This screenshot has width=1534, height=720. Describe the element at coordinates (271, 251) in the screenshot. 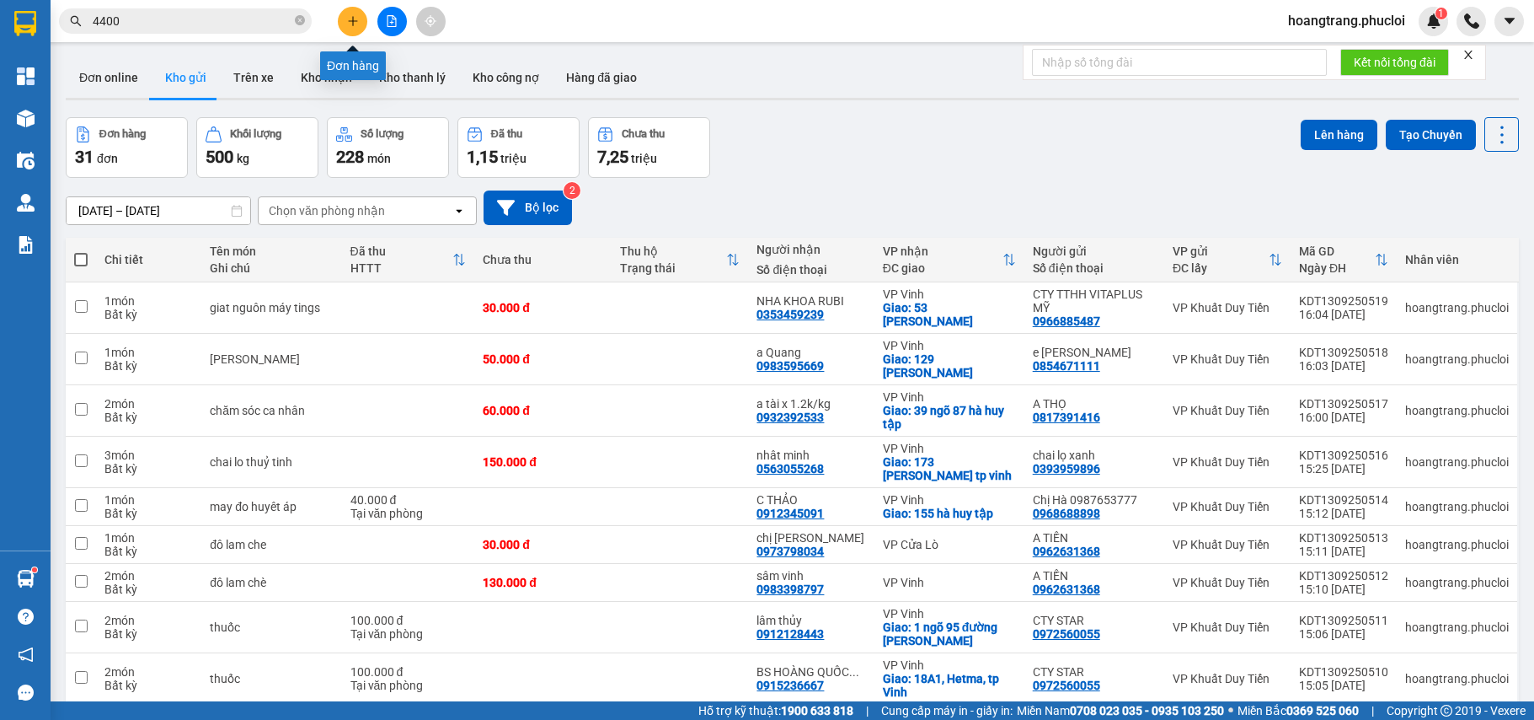

I see `div: Tên món` at that location.